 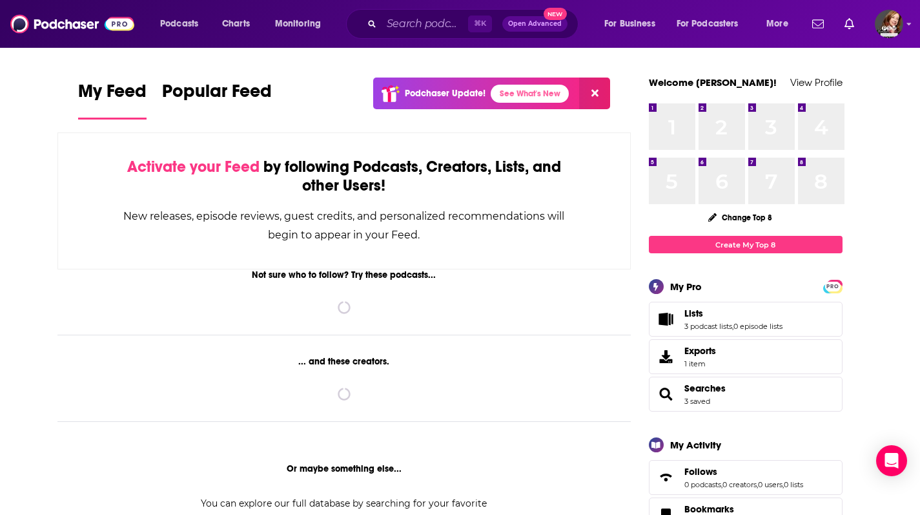 What do you see at coordinates (193, 167) in the screenshot?
I see `span: Activate your Feed` at bounding box center [193, 167].